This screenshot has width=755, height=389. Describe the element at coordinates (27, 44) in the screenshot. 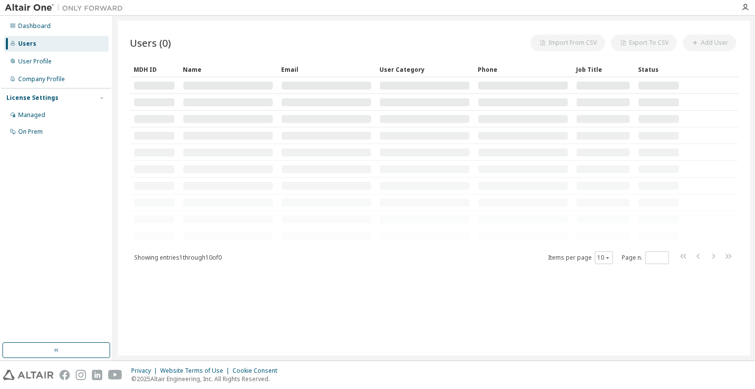

I see `div: Users` at that location.